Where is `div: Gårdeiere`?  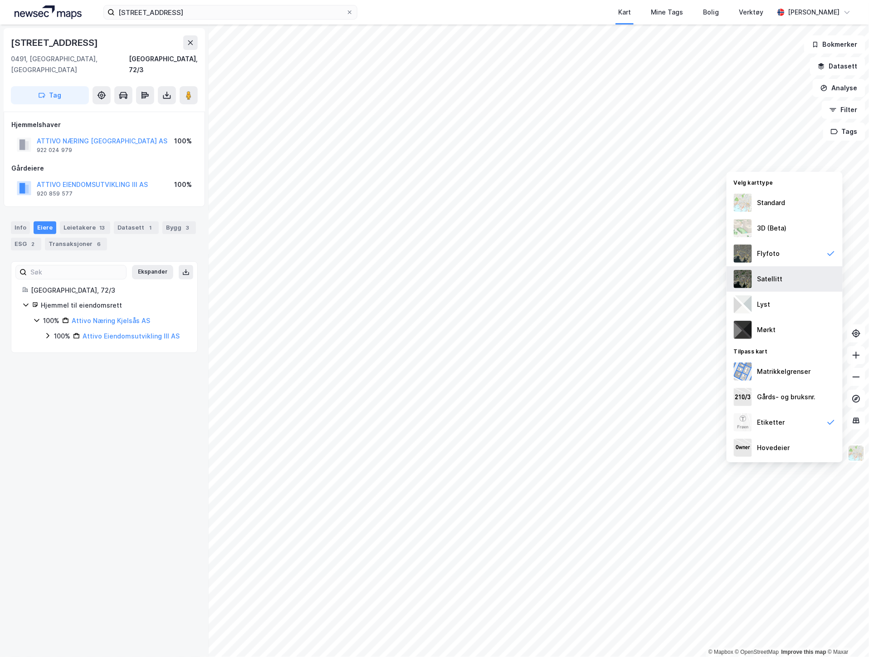 div: Gårdeiere is located at coordinates (104, 168).